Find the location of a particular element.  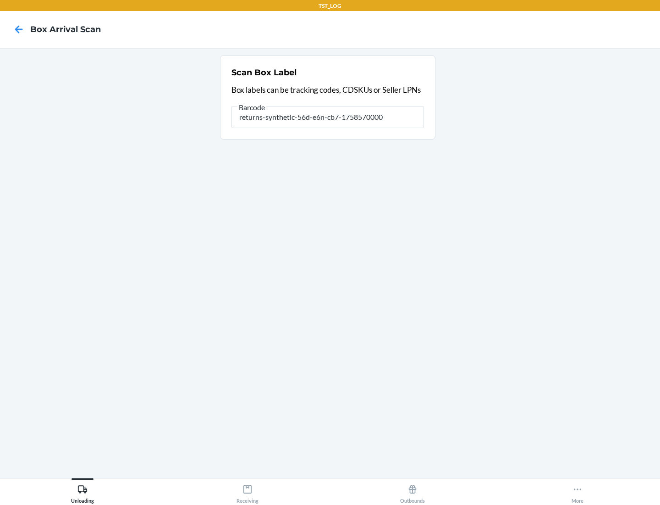

span: Barcode is located at coordinates (252, 107).